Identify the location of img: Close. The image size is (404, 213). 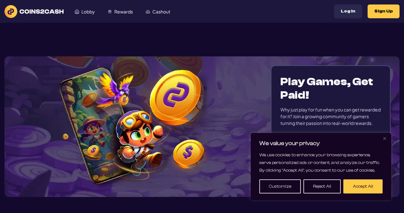
(385, 138).